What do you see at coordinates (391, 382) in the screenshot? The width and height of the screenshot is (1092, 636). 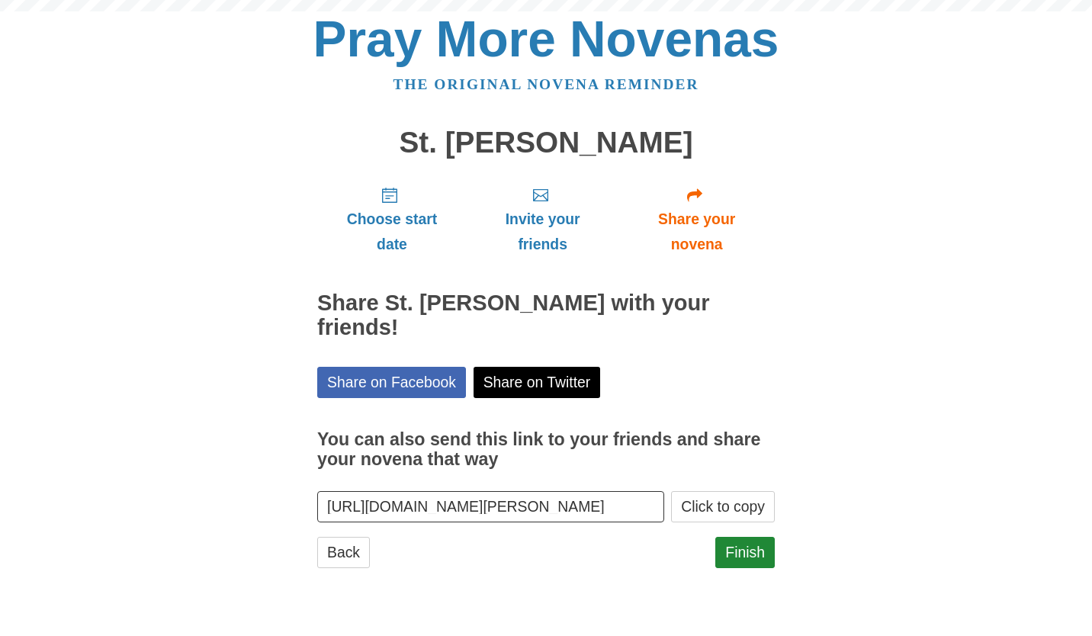 I see `a: Share on Facebook` at bounding box center [391, 382].